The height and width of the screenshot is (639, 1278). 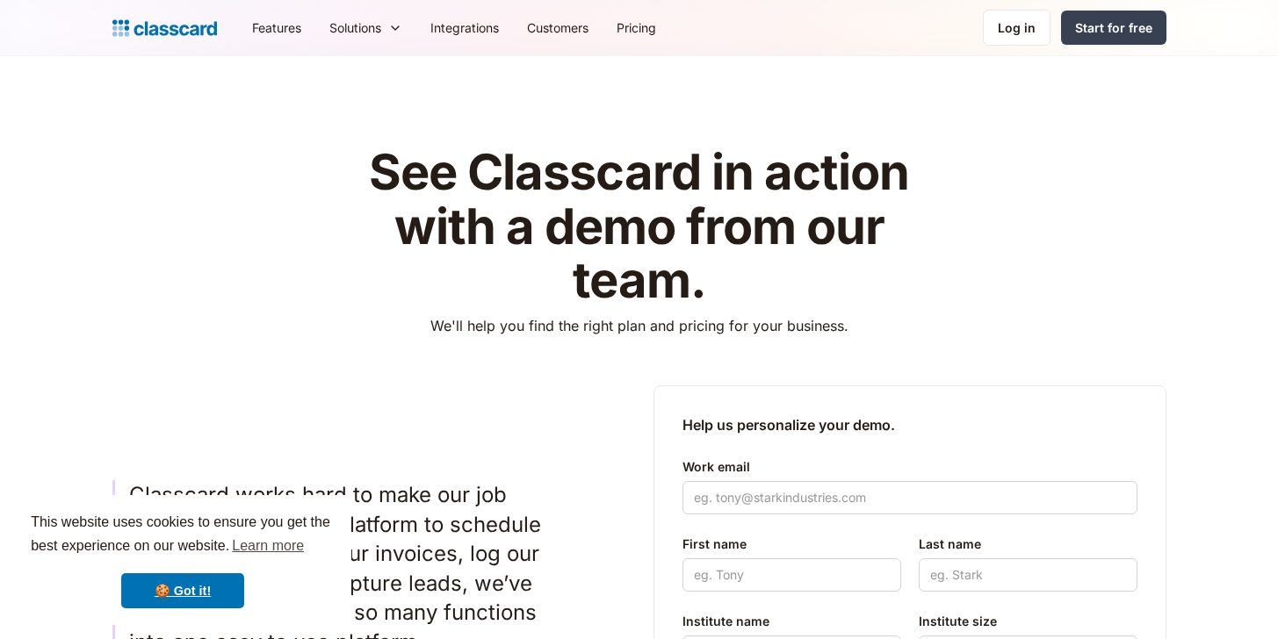 I want to click on a: Pricing, so click(x=636, y=27).